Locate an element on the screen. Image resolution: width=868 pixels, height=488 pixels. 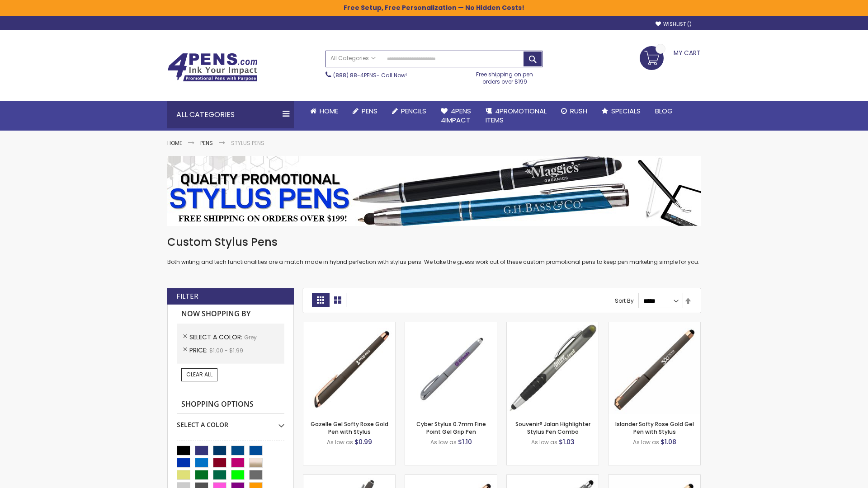
span: Clear All is located at coordinates (199, 374).